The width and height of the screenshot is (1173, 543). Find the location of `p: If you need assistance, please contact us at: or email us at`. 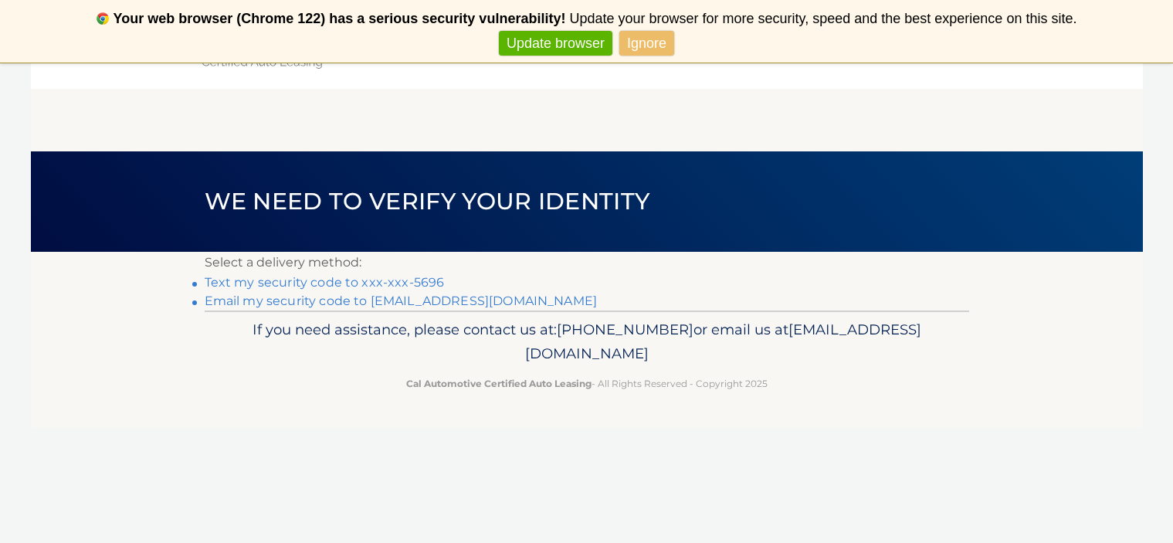

p: If you need assistance, please contact us at: or email us at is located at coordinates (587, 342).